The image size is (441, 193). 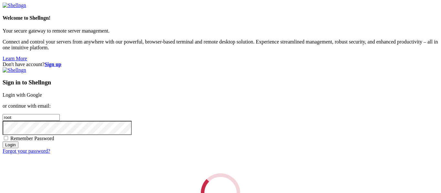 What do you see at coordinates (221, 83) in the screenshot?
I see `h3: Sign in to Shellngn` at bounding box center [221, 83].